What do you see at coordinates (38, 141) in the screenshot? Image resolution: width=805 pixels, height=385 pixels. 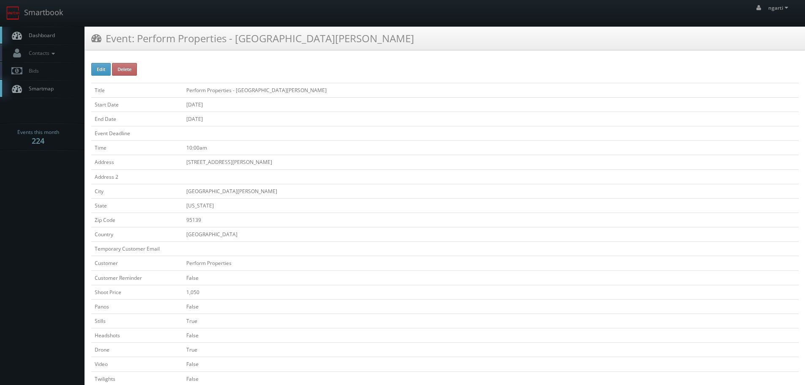 I see `strong: 224` at bounding box center [38, 141].